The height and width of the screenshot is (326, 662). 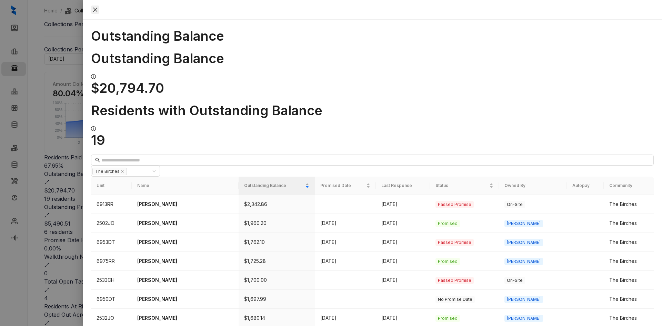 I want to click on th: Autopay, so click(x=585, y=186).